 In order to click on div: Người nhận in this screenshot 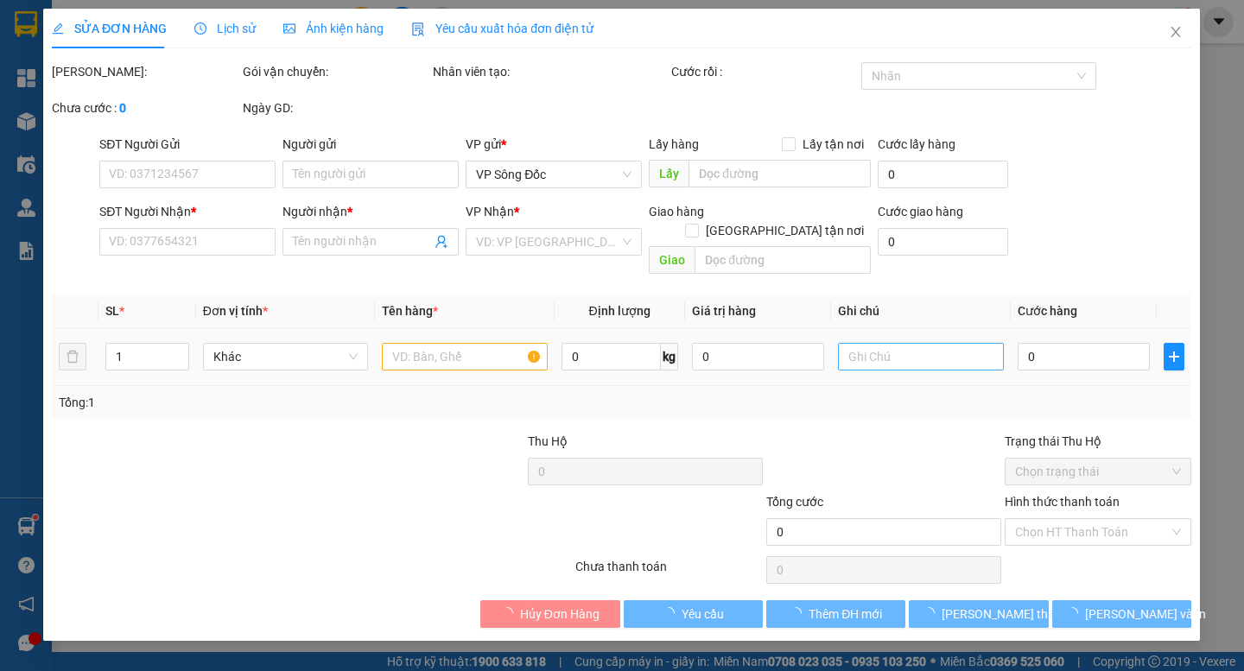, I will do `click(371, 212)`.